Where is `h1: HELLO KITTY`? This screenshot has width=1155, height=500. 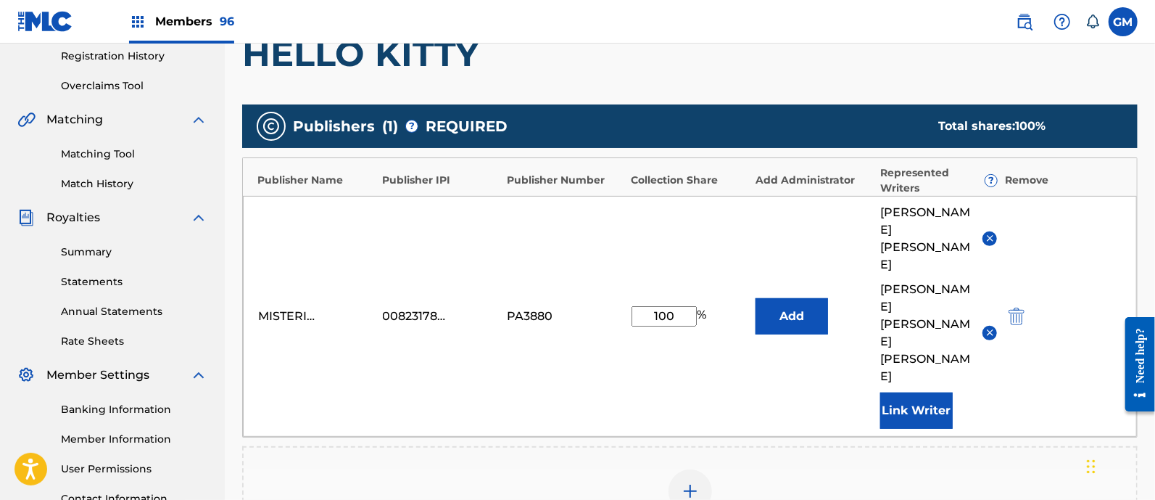 h1: HELLO KITTY is located at coordinates (690, 54).